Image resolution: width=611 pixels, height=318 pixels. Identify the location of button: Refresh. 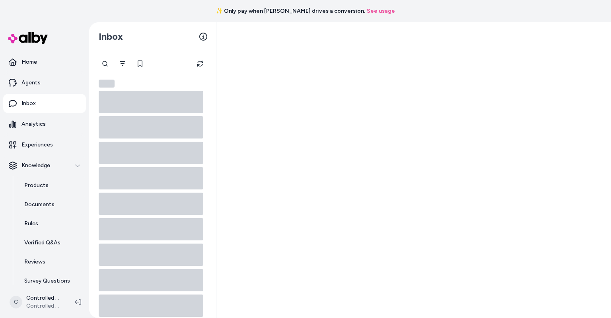
(200, 64).